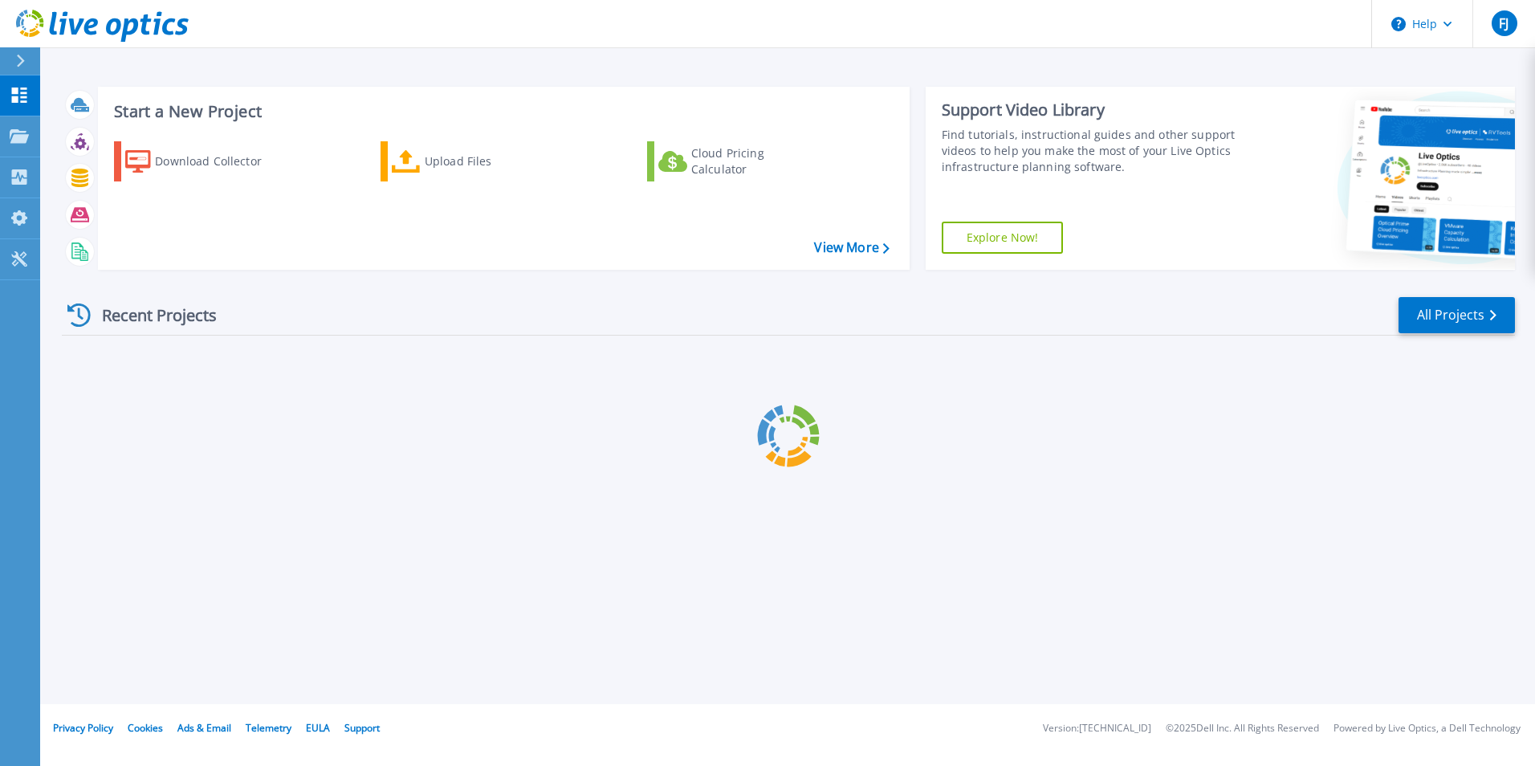 This screenshot has height=766, width=1535. I want to click on a: Cloud Pricing Calculator, so click(736, 161).